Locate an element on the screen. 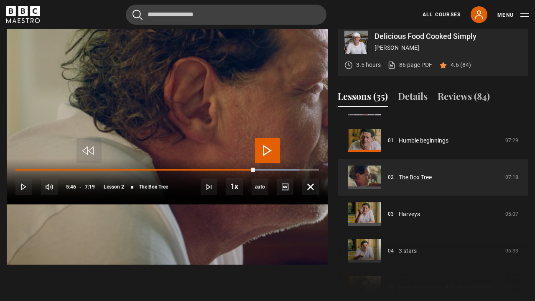  p: 3.5 hours is located at coordinates (368, 65).